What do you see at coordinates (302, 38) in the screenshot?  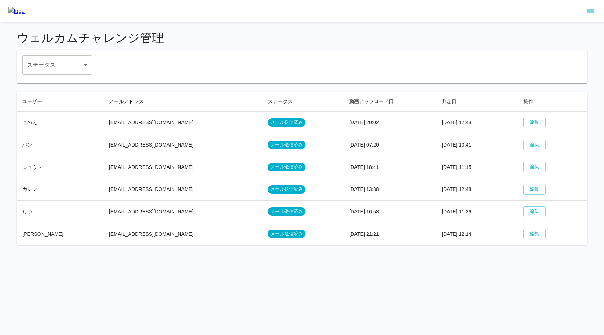 I see `h4: ウェルカムチャレンジ管理` at bounding box center [302, 38].